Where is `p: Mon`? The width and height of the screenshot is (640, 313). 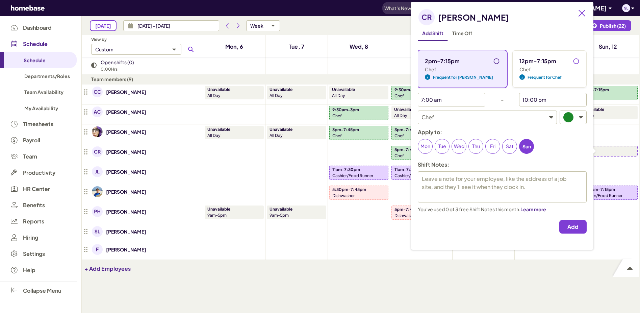 p: Mon is located at coordinates (425, 146).